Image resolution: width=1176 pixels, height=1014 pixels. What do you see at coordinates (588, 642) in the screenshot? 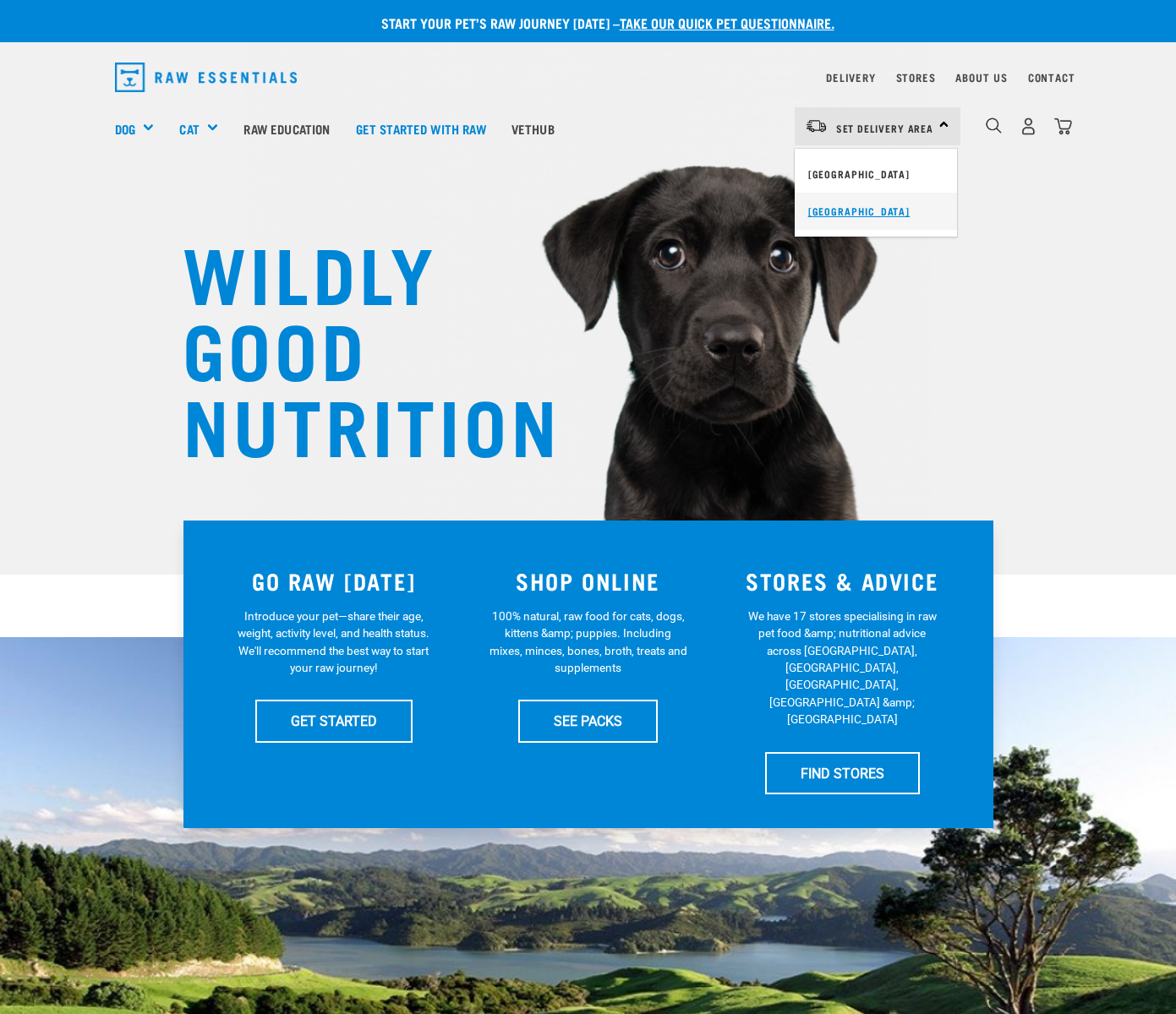
I see `p: 100% natural, raw food for cats, dogs, kittens &amp; puppies. Including mixes, minces, bones, bro...` at bounding box center [588, 642].